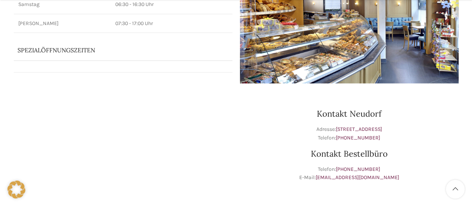 The width and height of the screenshot is (472, 206). What do you see at coordinates (349, 153) in the screenshot?
I see `h3: Kontakt Bestellbüro` at bounding box center [349, 153].